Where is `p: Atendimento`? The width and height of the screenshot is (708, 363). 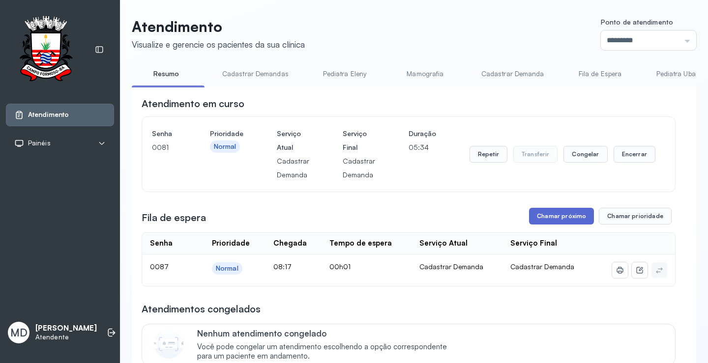
p: Atendimento is located at coordinates (218, 27).